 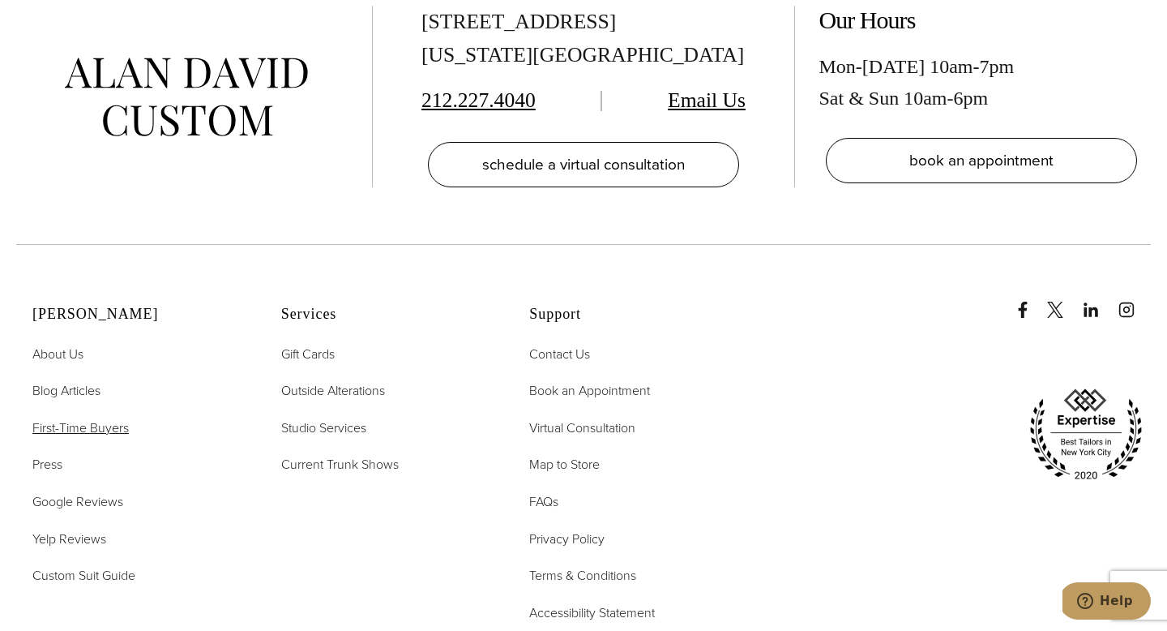 What do you see at coordinates (1086, 434) in the screenshot?
I see `img: expertise, best tailors in new york city 2020` at bounding box center [1086, 434].